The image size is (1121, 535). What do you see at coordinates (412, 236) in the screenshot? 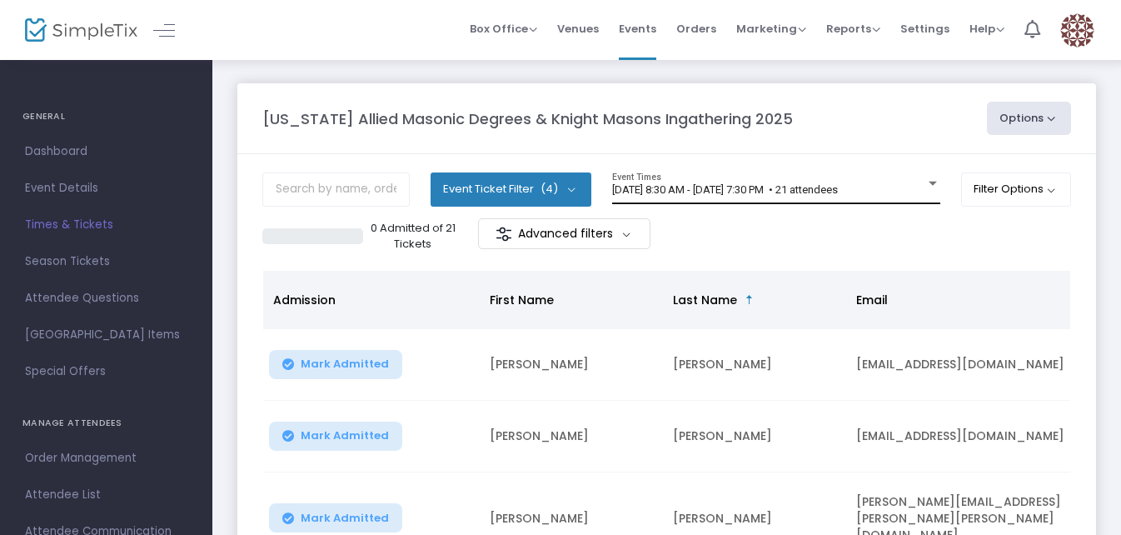
I see `p: 0 Admitted of 21 Tickets` at bounding box center [412, 236].